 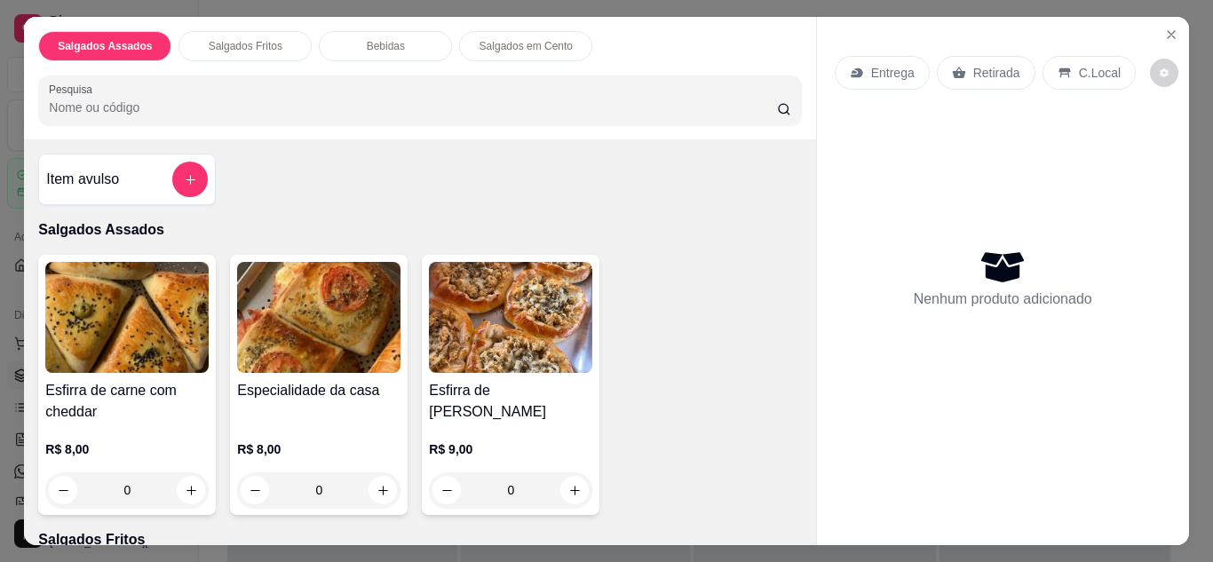 What do you see at coordinates (319, 391) in the screenshot?
I see `h4: Especialidade da casa` at bounding box center [319, 391].